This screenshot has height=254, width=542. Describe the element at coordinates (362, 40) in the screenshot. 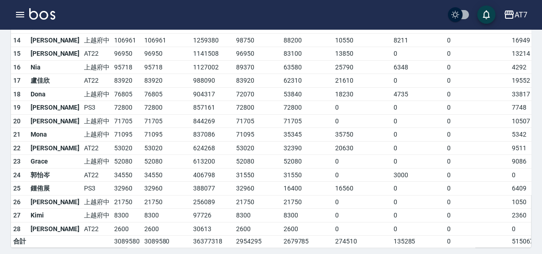

I see `td: 10550` at that location.